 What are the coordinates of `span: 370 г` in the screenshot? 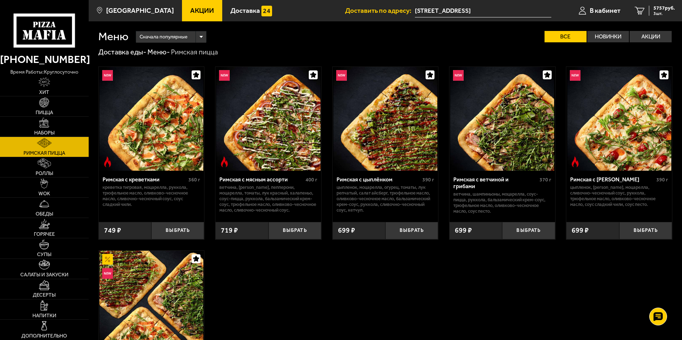 It's located at (545, 180).